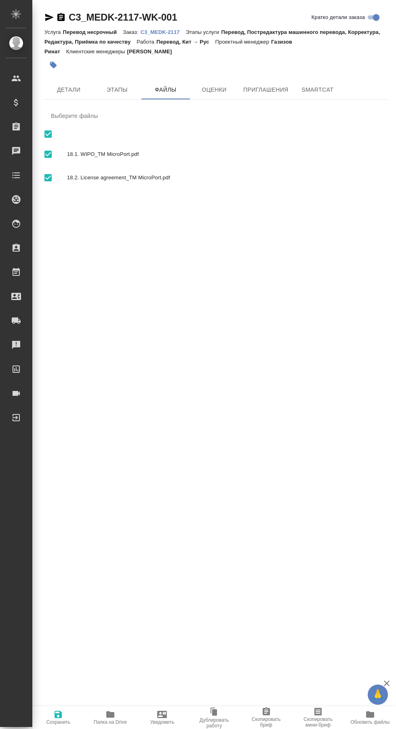 Image resolution: width=396 pixels, height=729 pixels. I want to click on span: Детали, so click(69, 90).